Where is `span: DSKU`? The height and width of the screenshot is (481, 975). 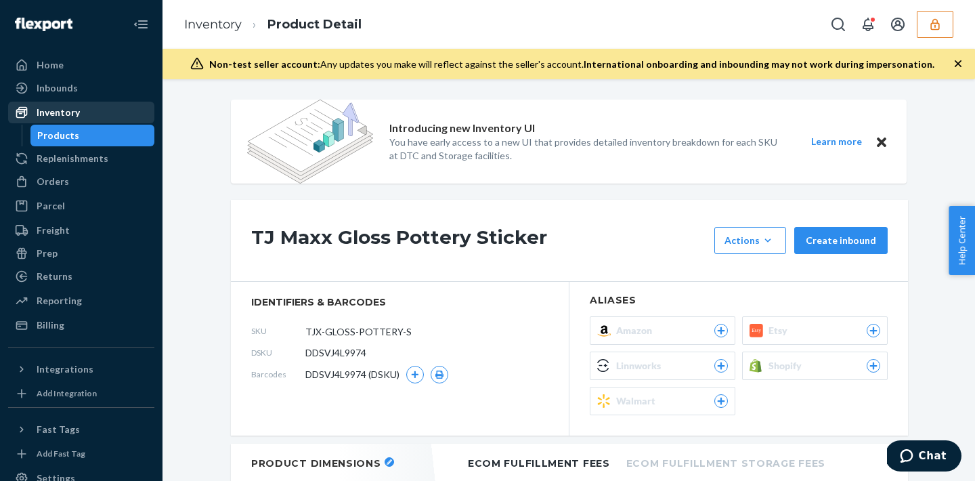 span: DSKU is located at coordinates (278, 352).